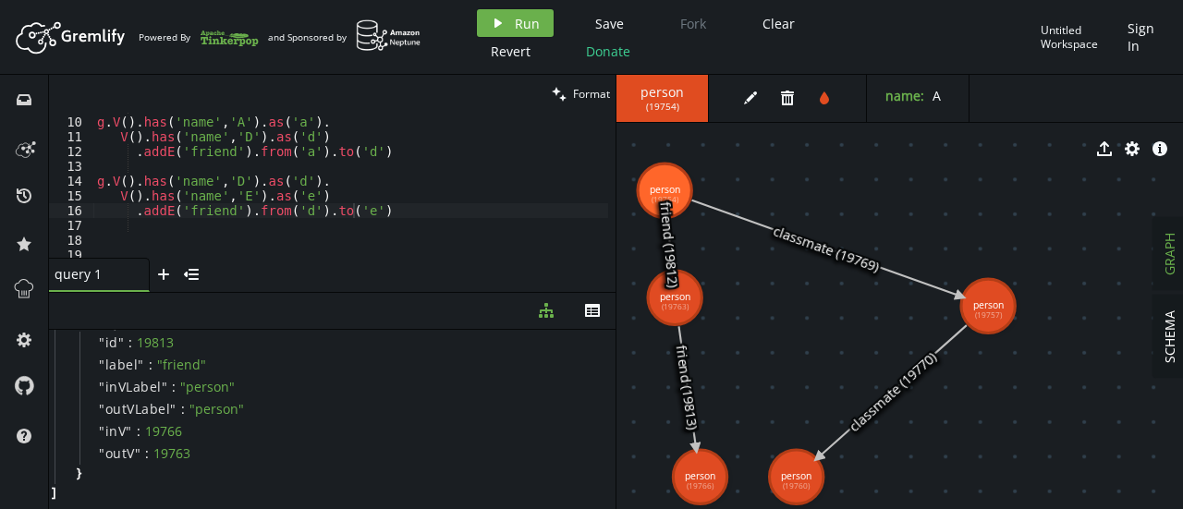  Describe the element at coordinates (1143, 37) in the screenshot. I see `span: Sign In` at that location.